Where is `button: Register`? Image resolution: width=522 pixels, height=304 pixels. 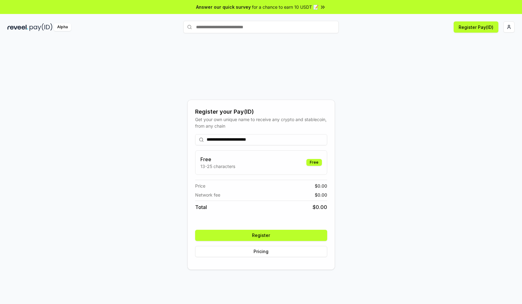
button: Register is located at coordinates (261, 235).